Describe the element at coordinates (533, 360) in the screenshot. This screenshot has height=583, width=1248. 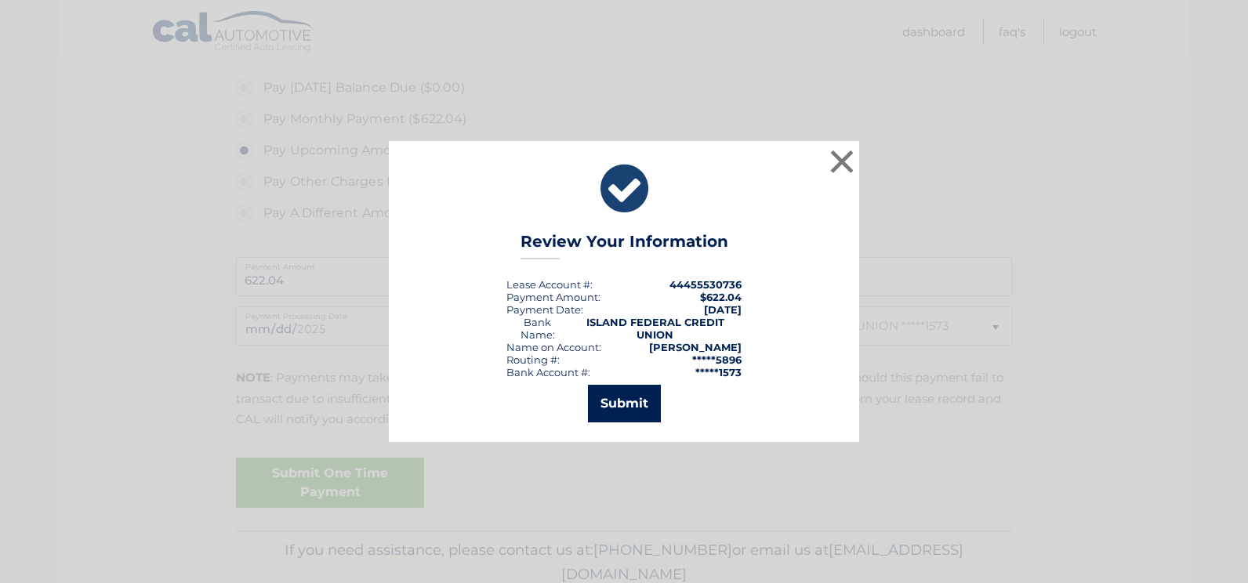
I see `div: Routing #:` at that location.